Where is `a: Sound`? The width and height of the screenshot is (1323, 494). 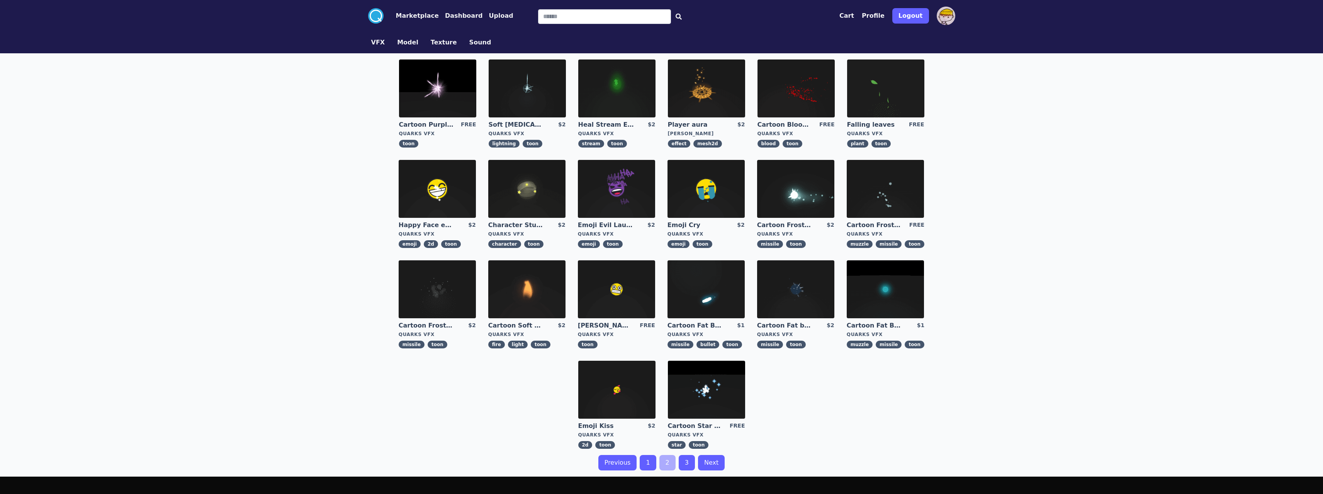
a: Sound is located at coordinates (480, 42).